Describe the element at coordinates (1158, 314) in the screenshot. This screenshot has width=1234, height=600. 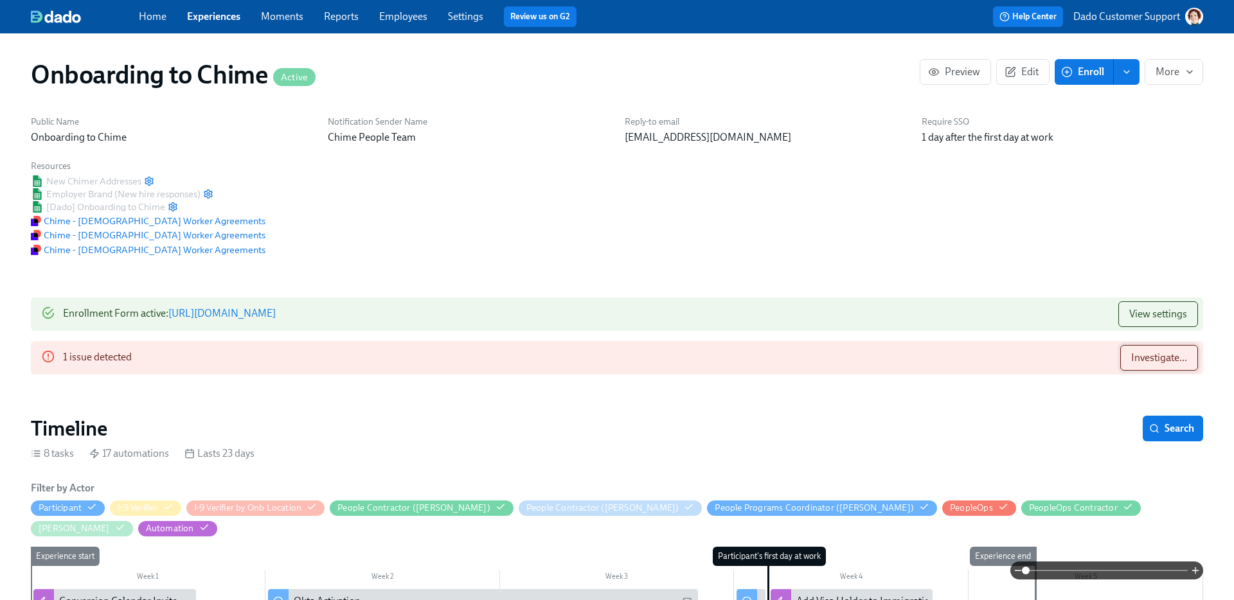
I see `span: View settings` at that location.